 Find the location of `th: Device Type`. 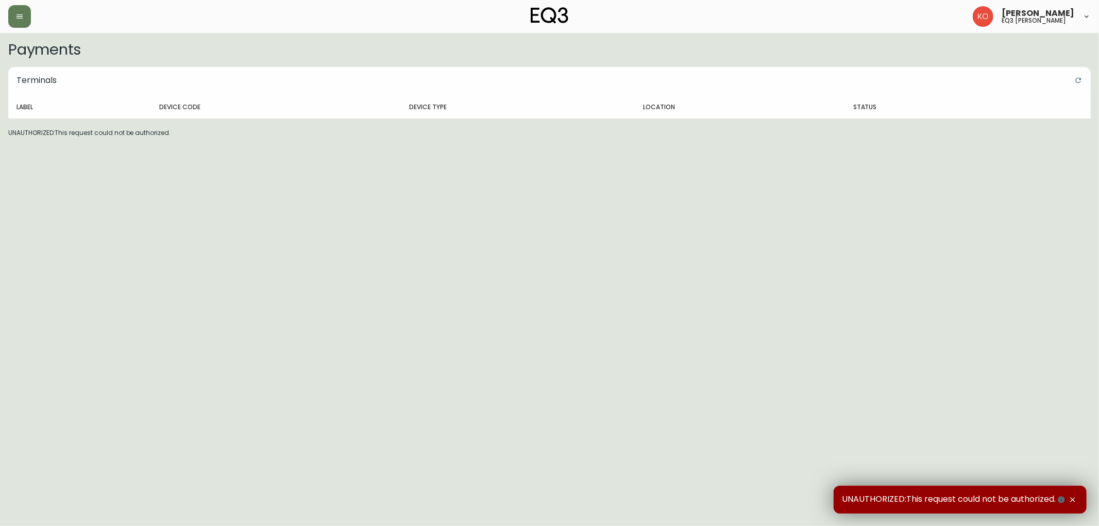

th: Device Type is located at coordinates (518, 107).